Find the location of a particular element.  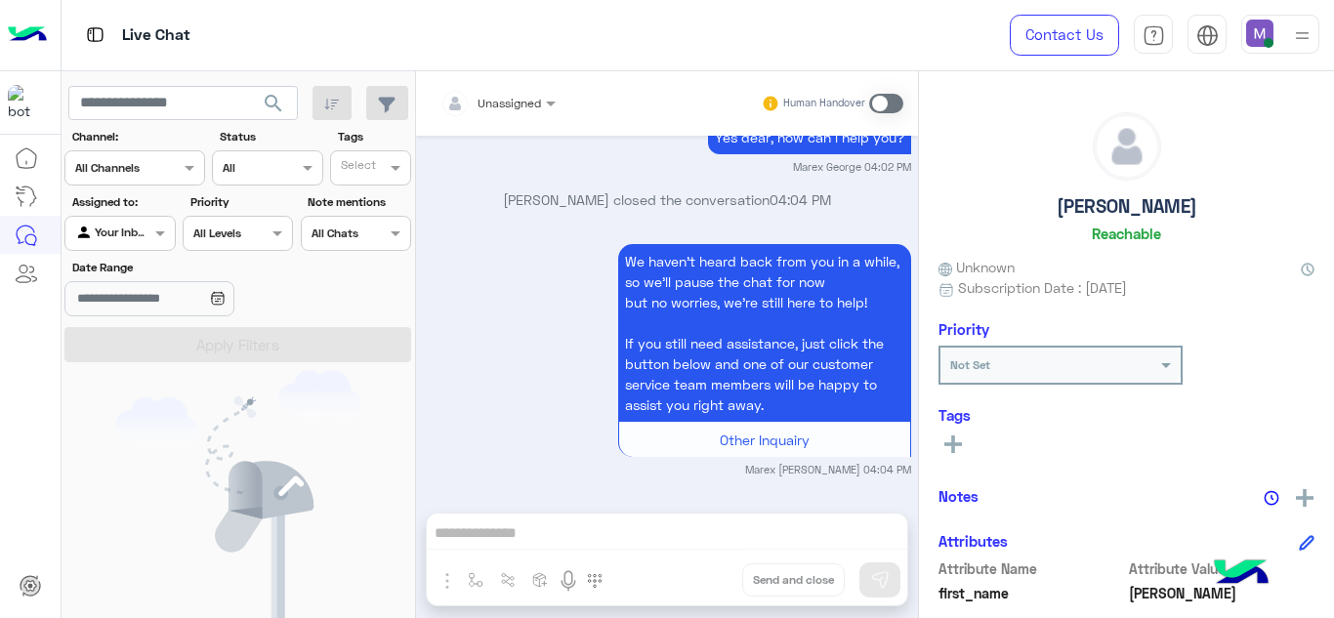

label: Status is located at coordinates (270, 137).